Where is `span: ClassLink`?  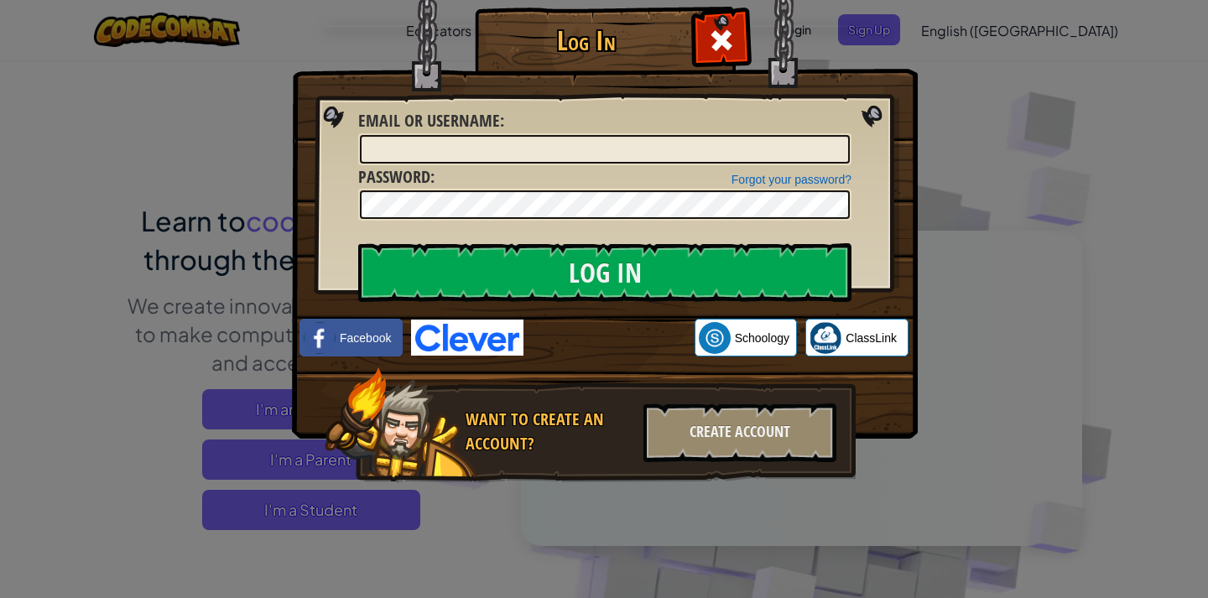 span: ClassLink is located at coordinates (871, 338).